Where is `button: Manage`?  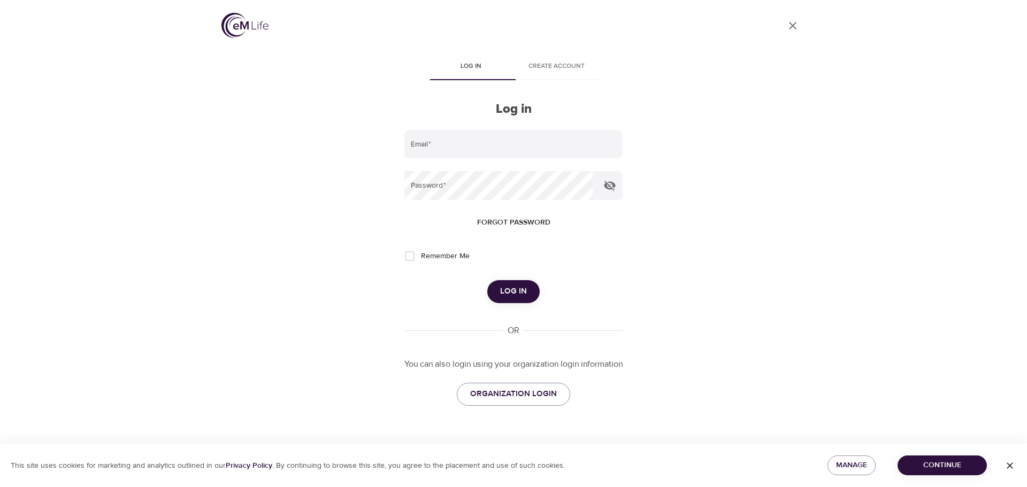
button: Manage is located at coordinates (852, 465).